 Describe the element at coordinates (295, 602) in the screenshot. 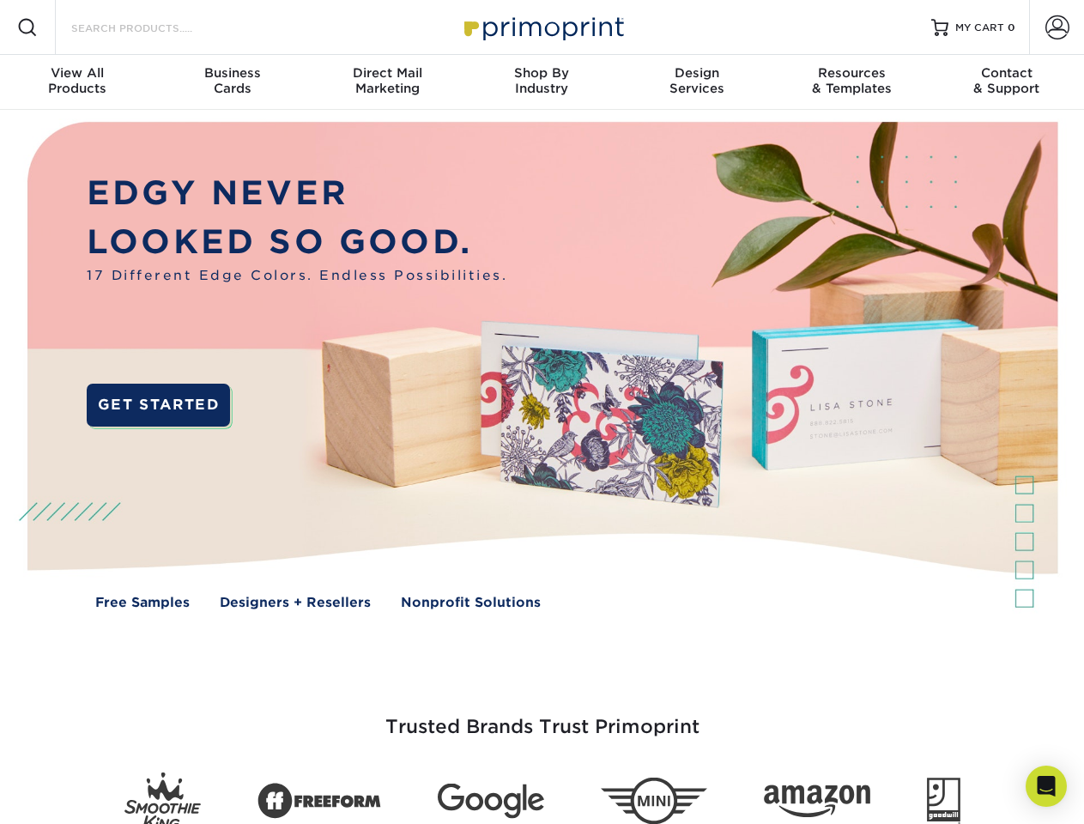

I see `a: Designers + Resellers` at that location.